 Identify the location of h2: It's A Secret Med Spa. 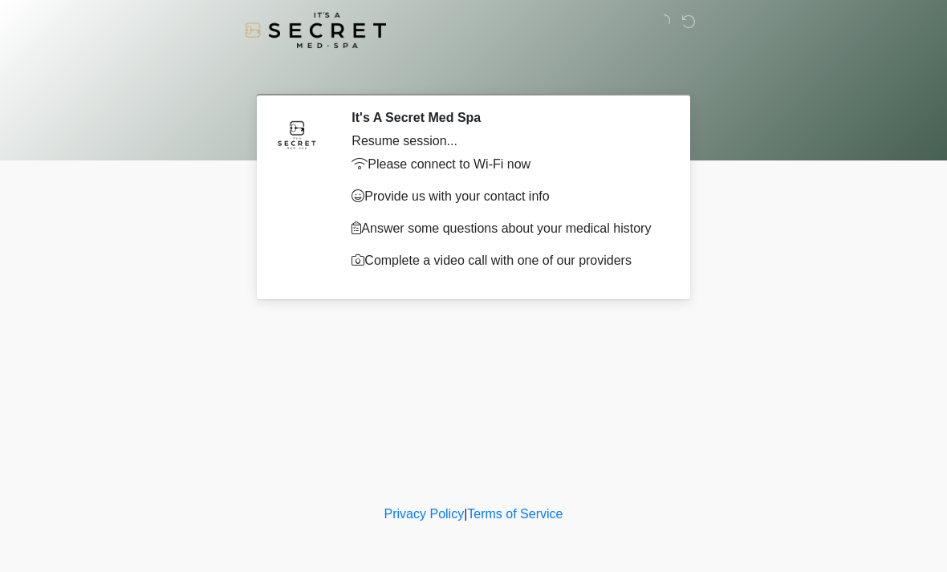
(506, 117).